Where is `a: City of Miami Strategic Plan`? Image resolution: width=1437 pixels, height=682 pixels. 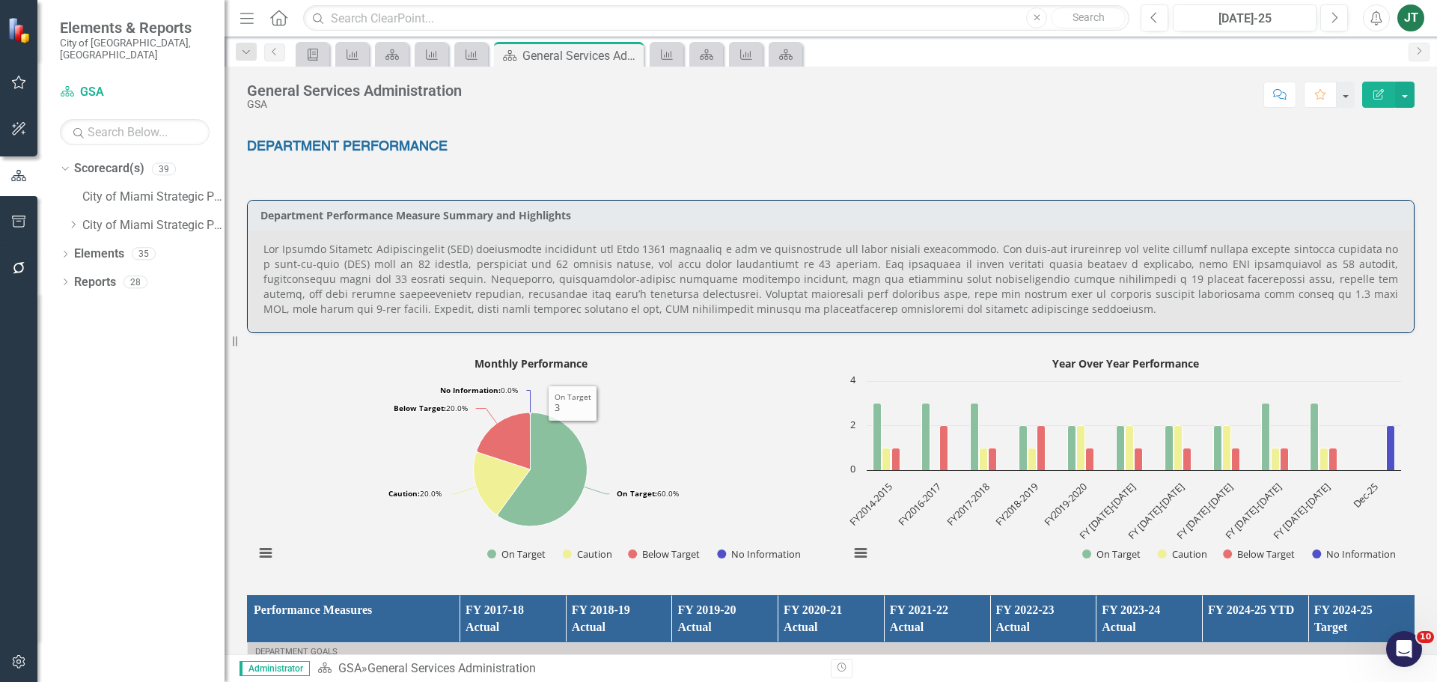
a: City of Miami Strategic Plan is located at coordinates (153, 197).